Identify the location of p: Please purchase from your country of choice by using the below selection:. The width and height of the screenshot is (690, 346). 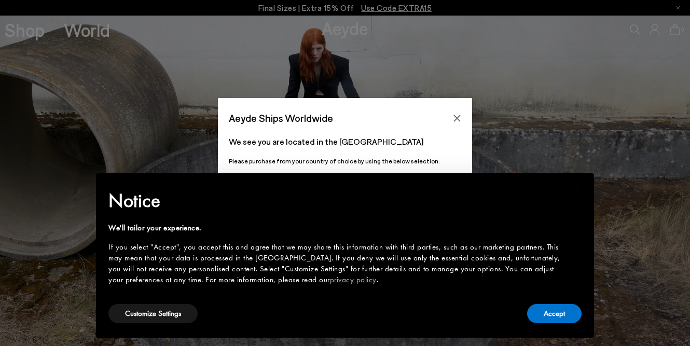
(345, 161).